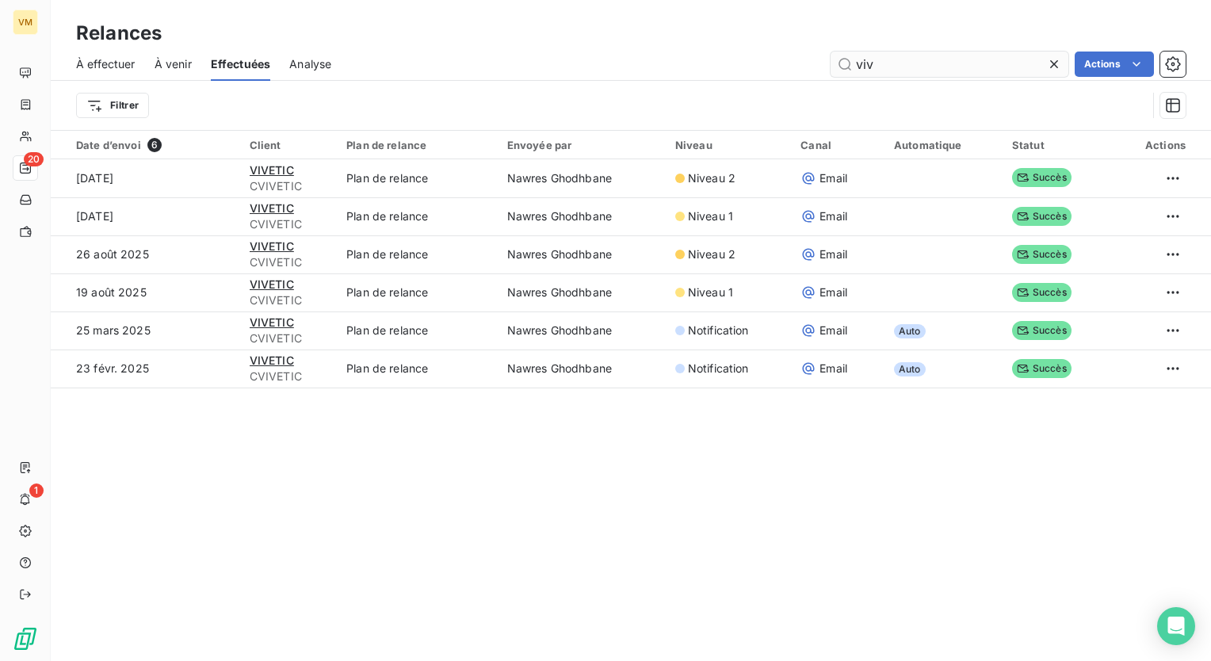 The width and height of the screenshot is (1211, 661). I want to click on span: Effectuées, so click(241, 64).